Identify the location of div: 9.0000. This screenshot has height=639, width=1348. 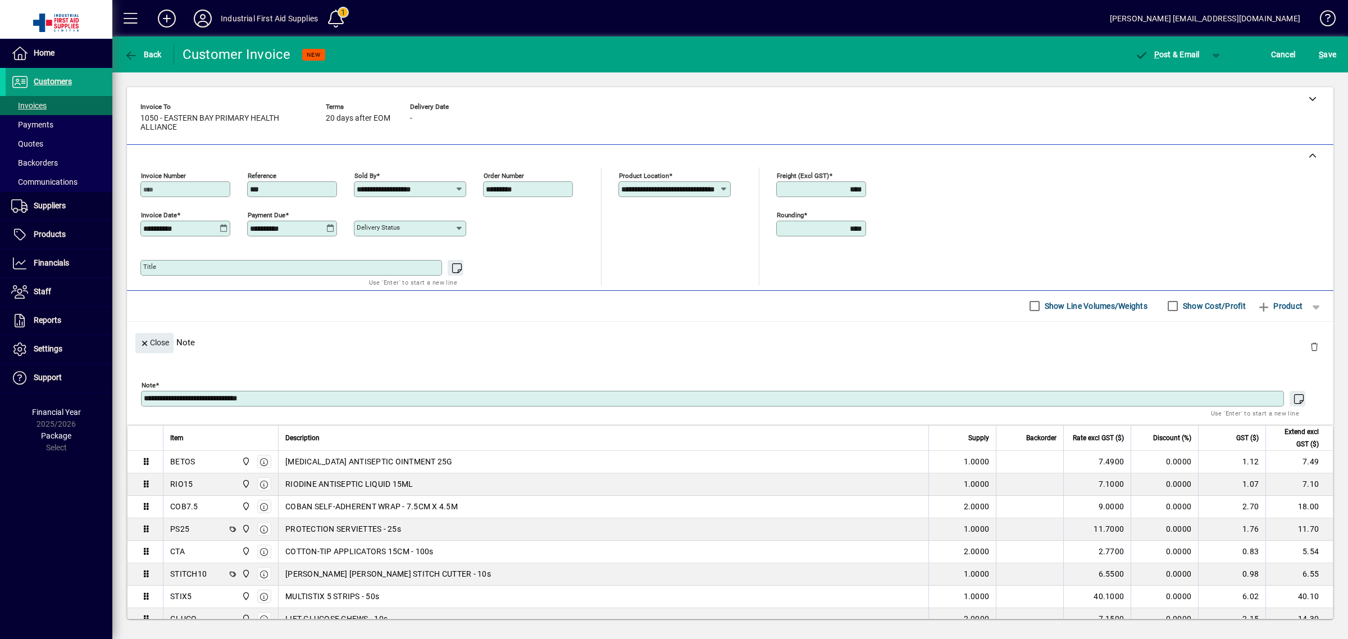
(1097, 506).